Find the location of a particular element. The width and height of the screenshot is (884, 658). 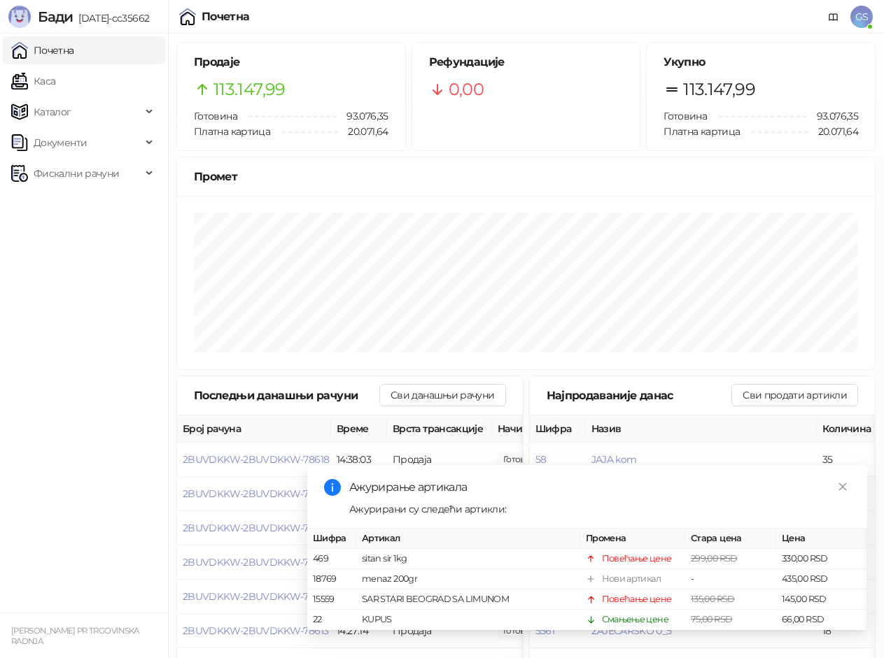

th: Артикал is located at coordinates (468, 539).